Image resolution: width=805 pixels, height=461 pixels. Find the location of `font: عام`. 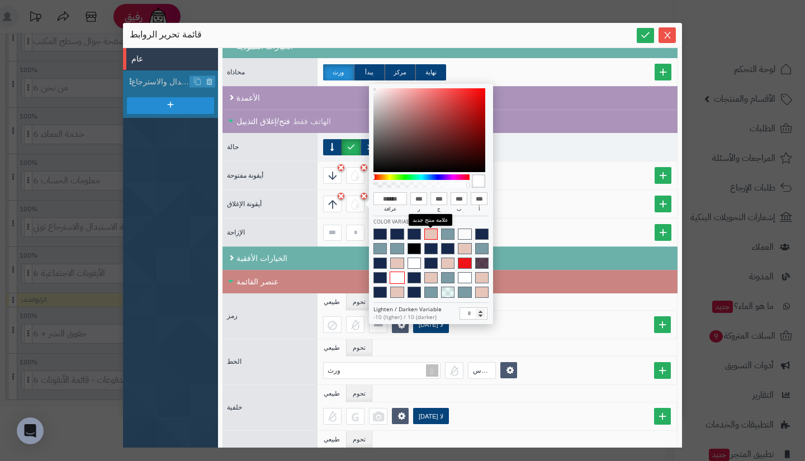

font: عام is located at coordinates (137, 59).